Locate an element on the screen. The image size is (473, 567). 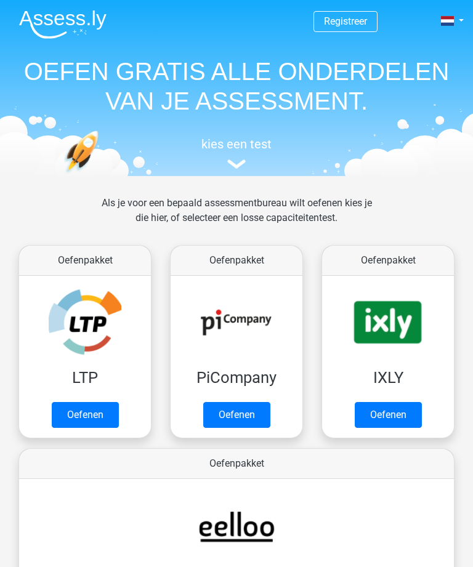
a: Registreer is located at coordinates (346, 21).